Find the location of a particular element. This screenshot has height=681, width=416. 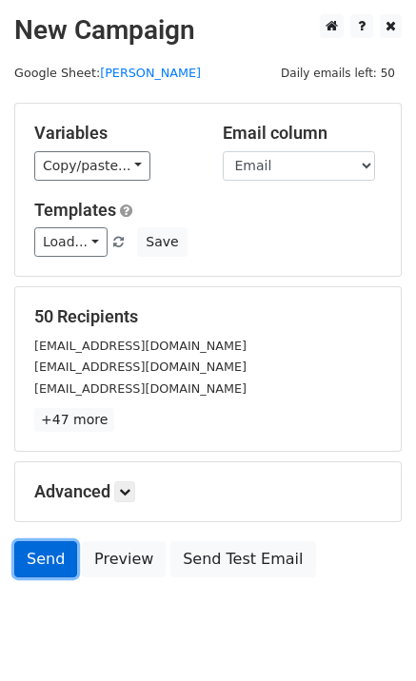

h5: Email column is located at coordinates (302, 133).